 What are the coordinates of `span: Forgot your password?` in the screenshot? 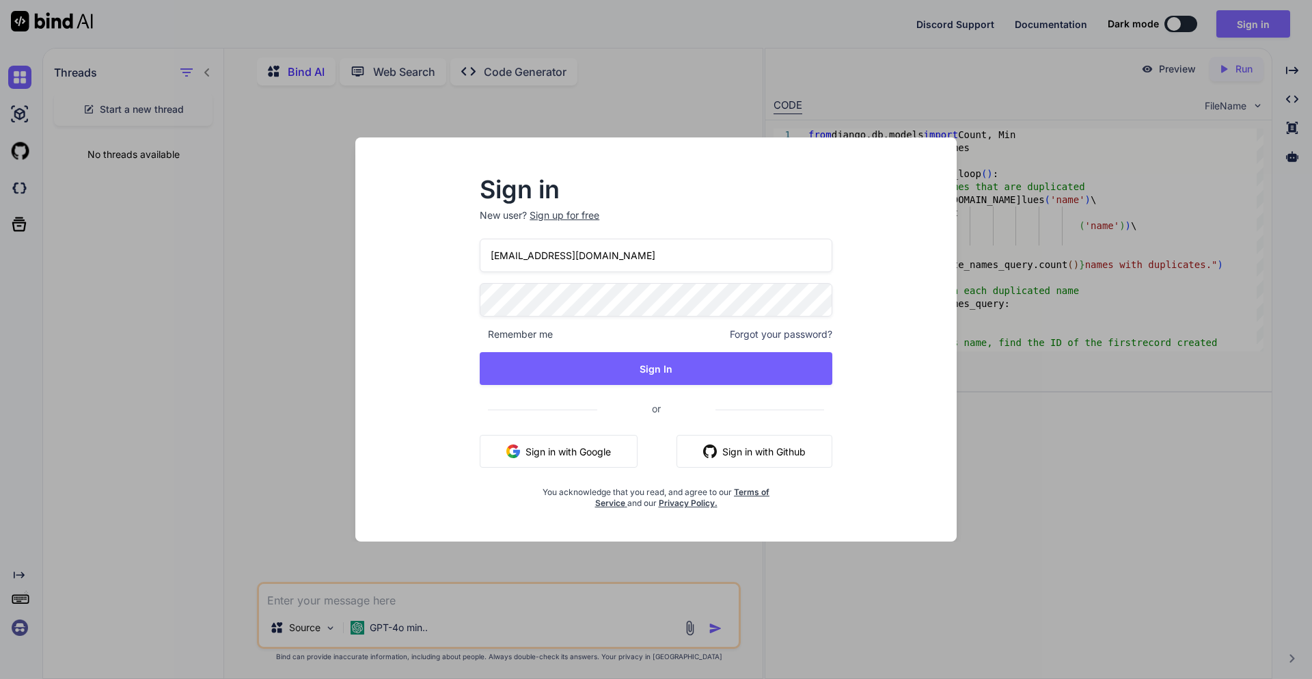 It's located at (781, 334).